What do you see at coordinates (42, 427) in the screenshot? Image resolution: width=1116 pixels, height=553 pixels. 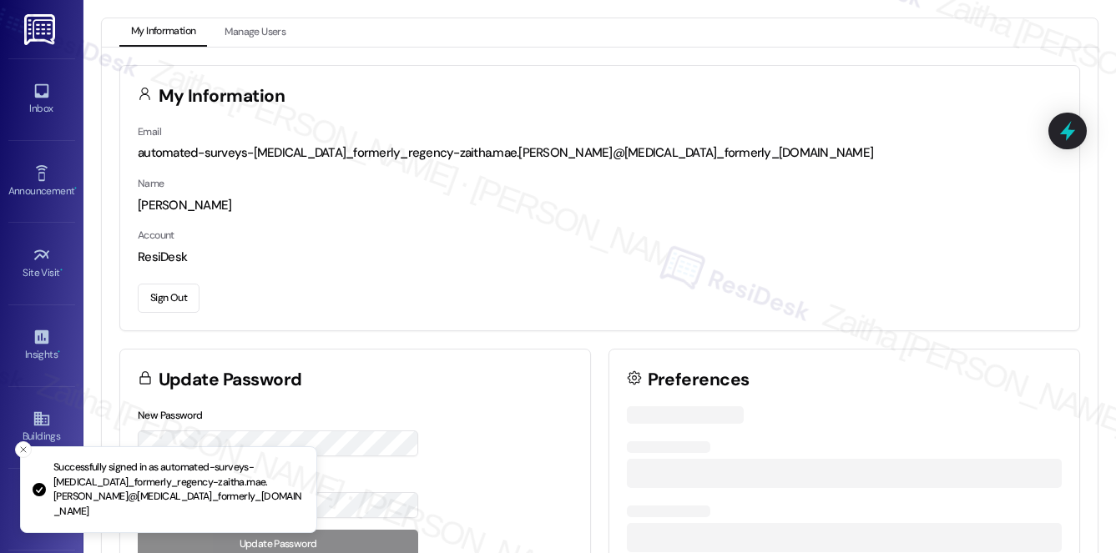 I see `a: Buildings` at bounding box center [42, 427].